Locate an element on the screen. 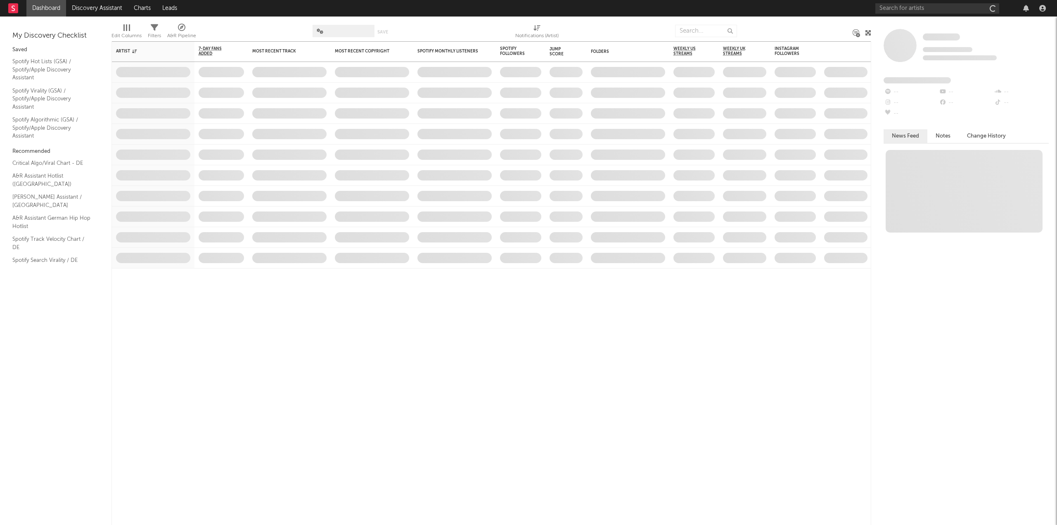 Image resolution: width=1057 pixels, height=525 pixels. button: Save is located at coordinates (383, 32).